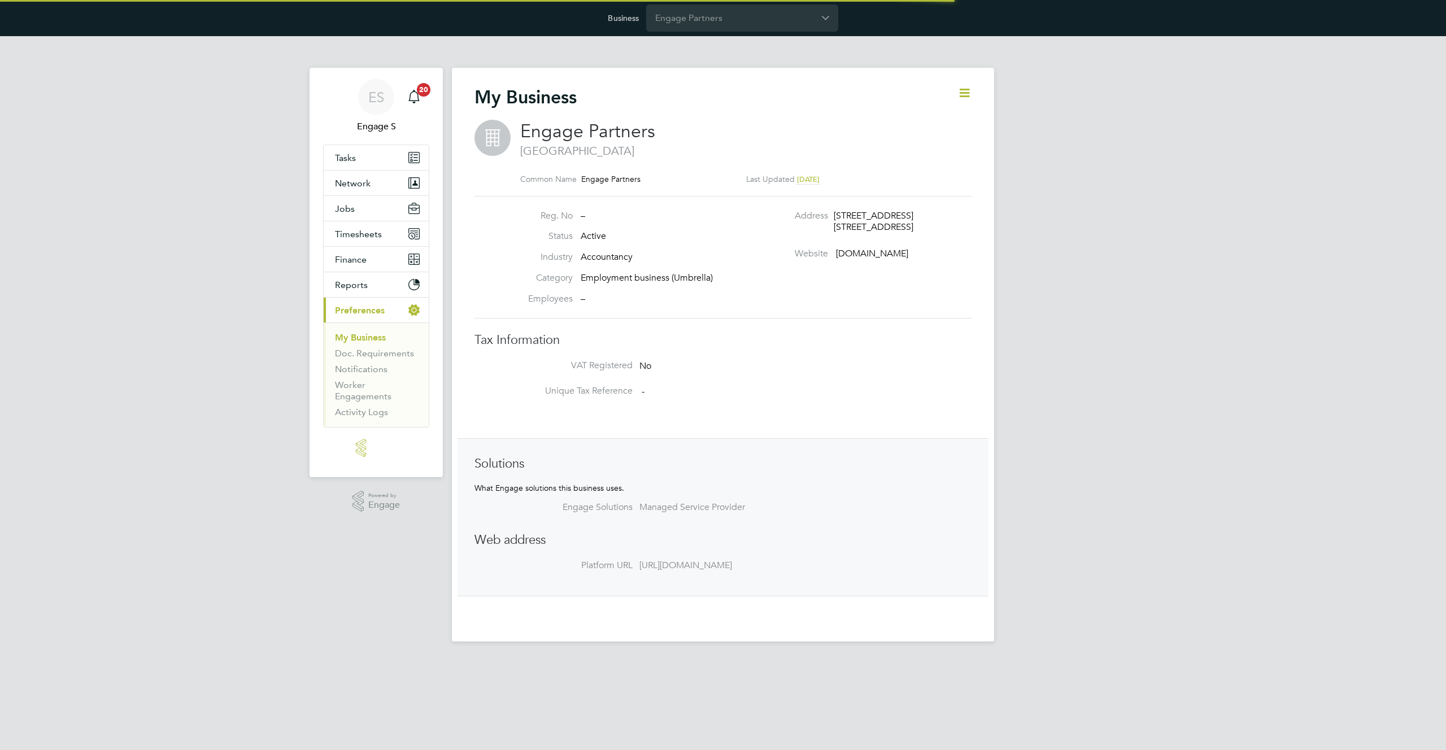  What do you see at coordinates (781, 254) in the screenshot?
I see `label: Website` at bounding box center [781, 254].